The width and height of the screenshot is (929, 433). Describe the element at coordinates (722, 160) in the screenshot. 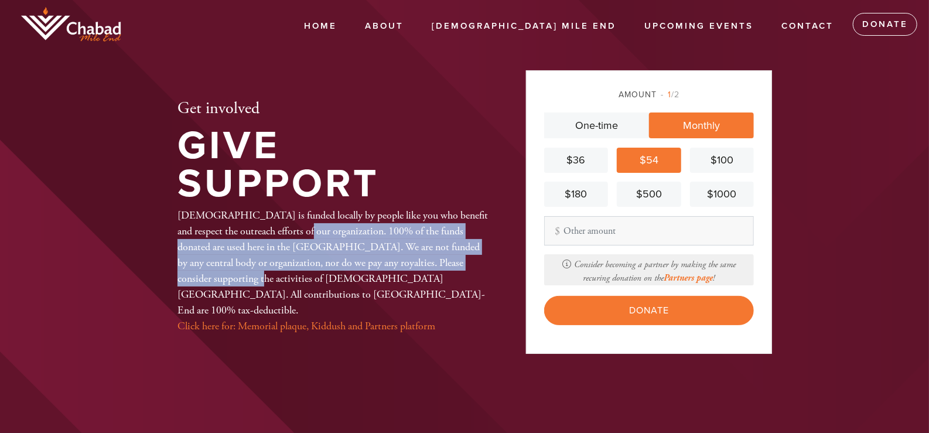

I see `a: $100` at that location.